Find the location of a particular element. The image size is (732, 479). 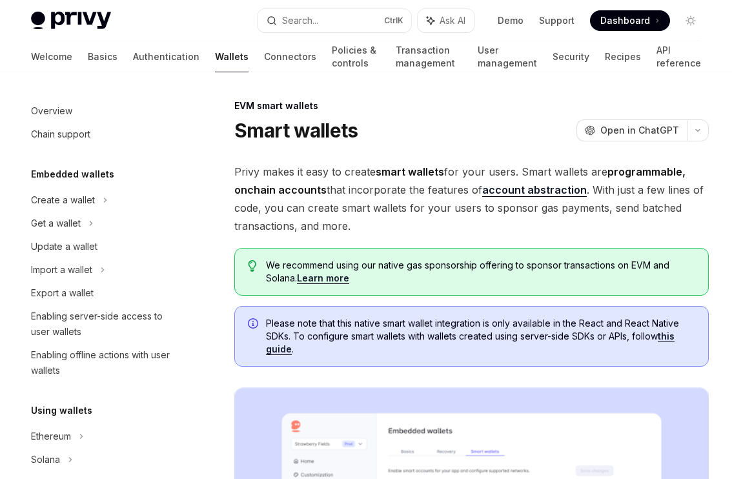

img: light logo is located at coordinates (71, 21).